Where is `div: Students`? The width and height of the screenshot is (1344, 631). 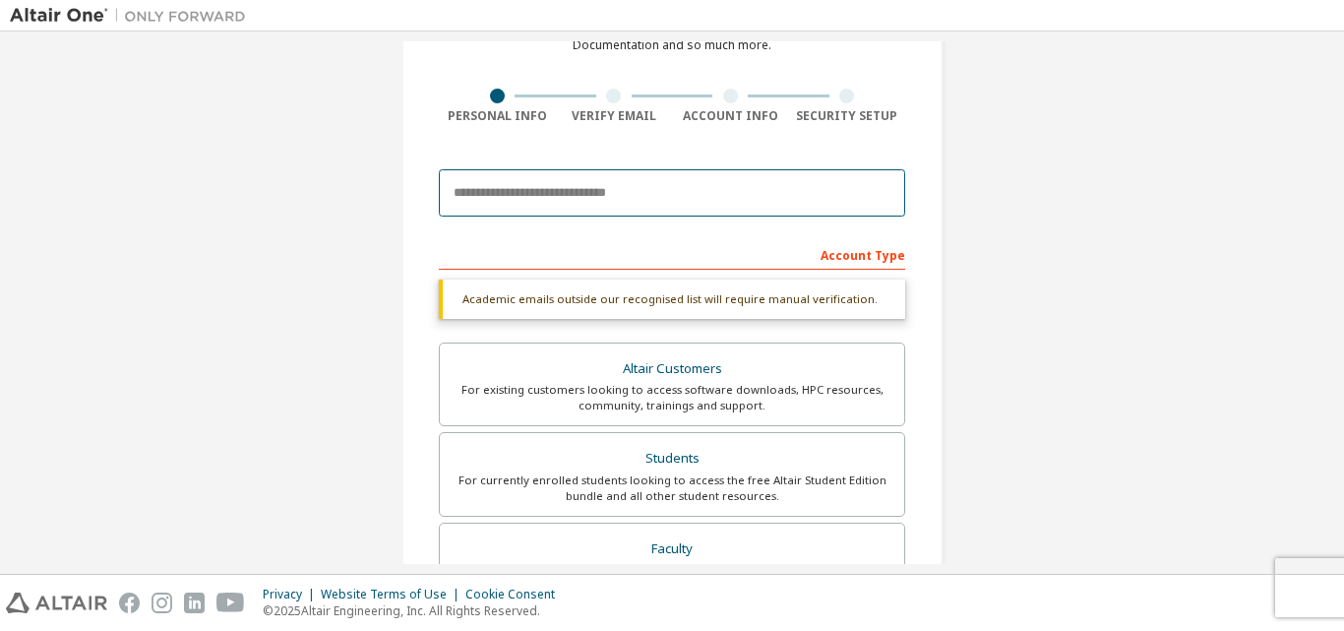
div: Students is located at coordinates (672, 459).